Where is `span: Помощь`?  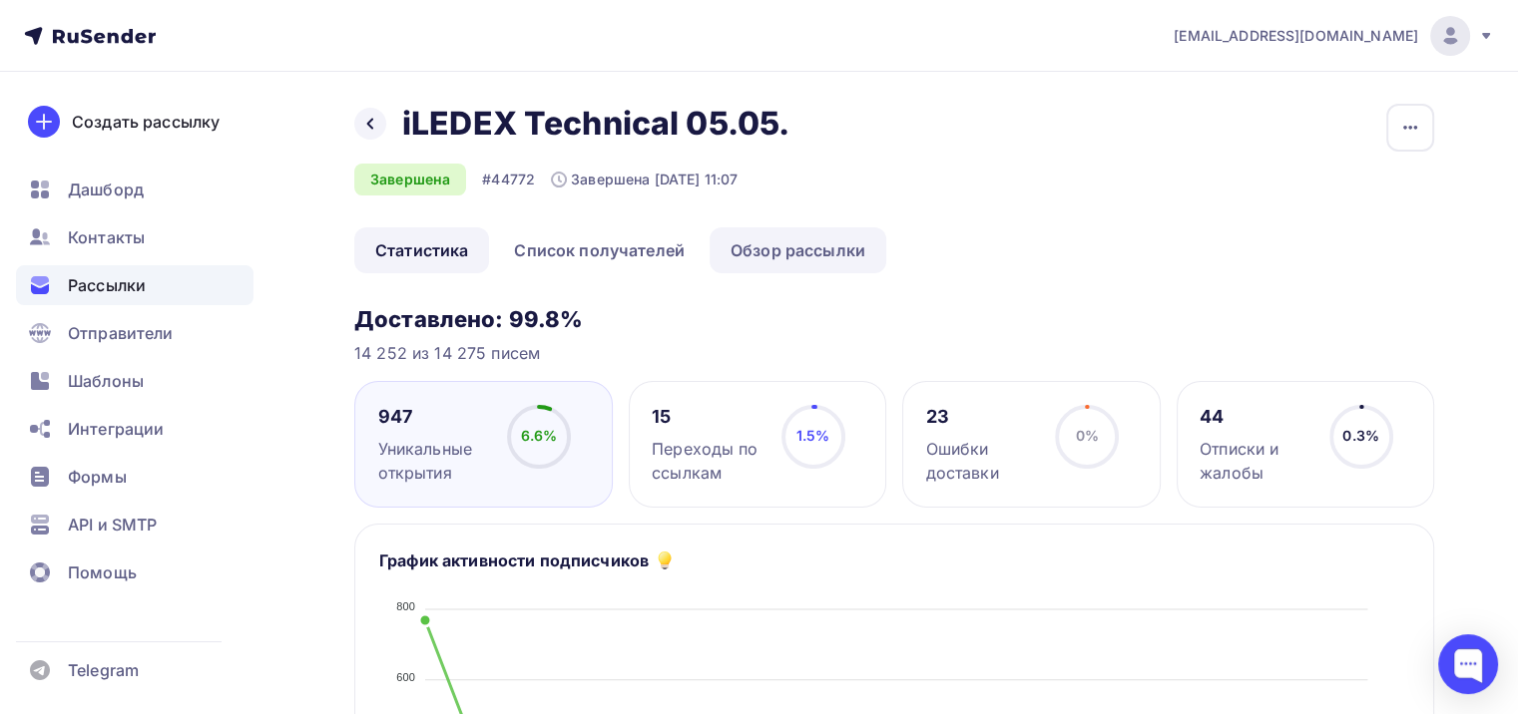
span: Помощь is located at coordinates (102, 573).